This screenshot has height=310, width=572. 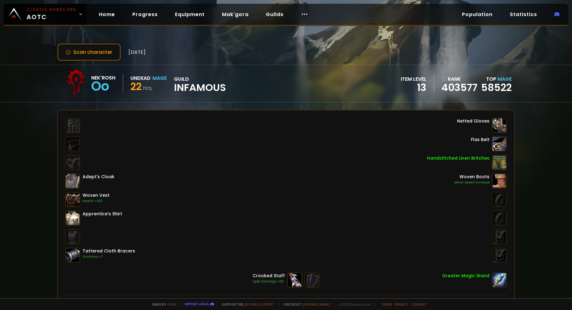 What do you see at coordinates (500, 280) in the screenshot?
I see `img: item-11288` at bounding box center [500, 280].